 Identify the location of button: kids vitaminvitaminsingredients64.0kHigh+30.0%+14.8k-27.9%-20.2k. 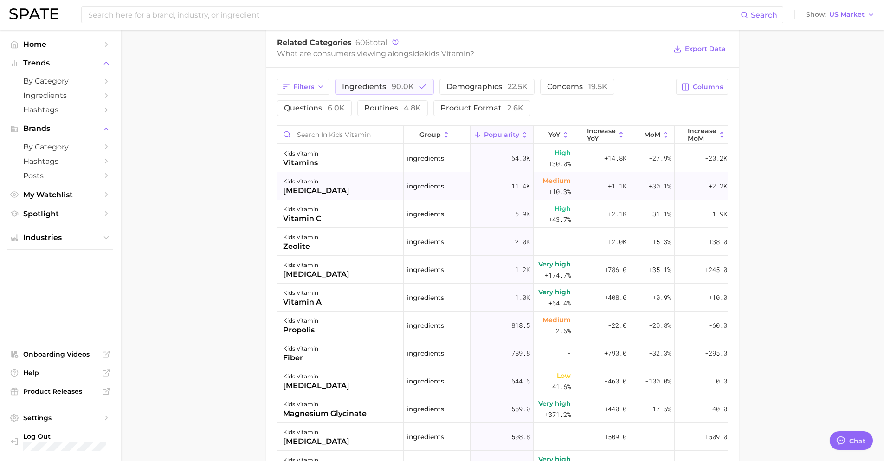
(504, 158).